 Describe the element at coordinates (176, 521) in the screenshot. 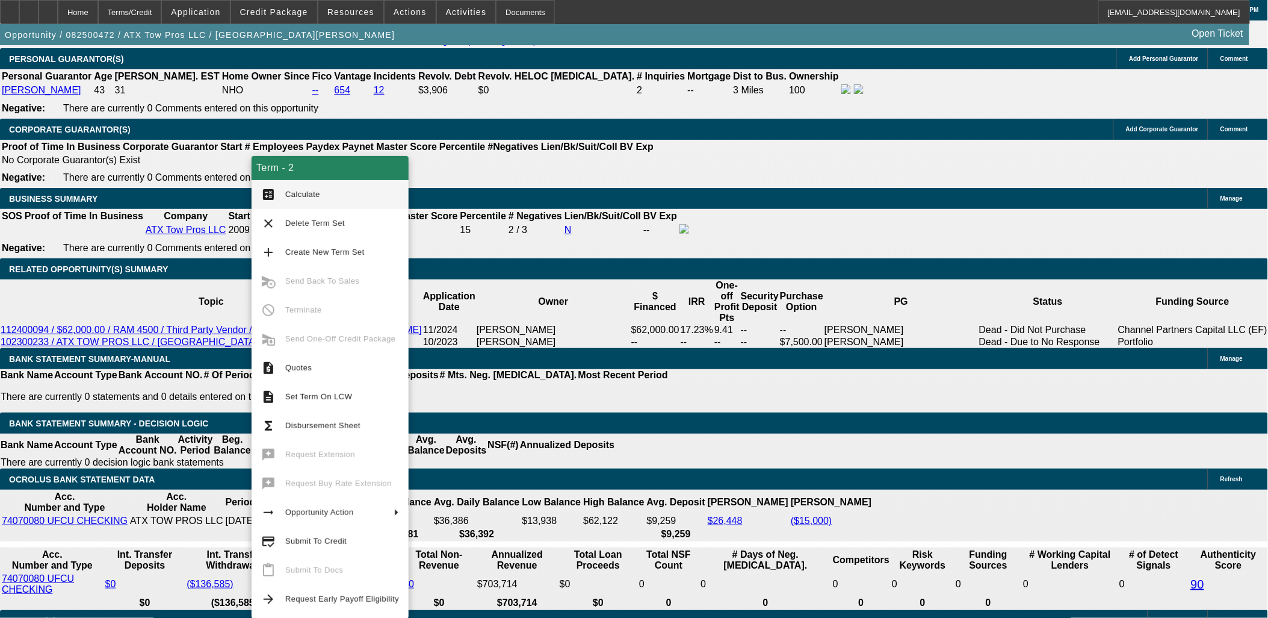

I see `td: ATX TOW PROS LLC` at that location.